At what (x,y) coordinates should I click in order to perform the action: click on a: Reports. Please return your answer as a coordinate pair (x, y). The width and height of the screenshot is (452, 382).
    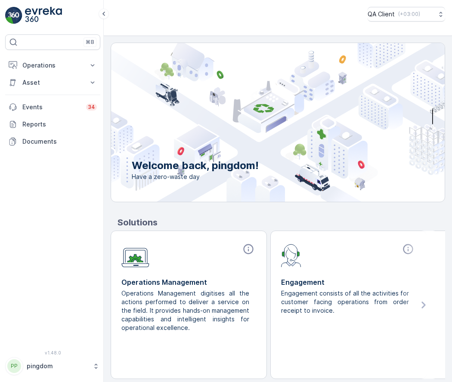
    Looking at the image, I should click on (53, 124).